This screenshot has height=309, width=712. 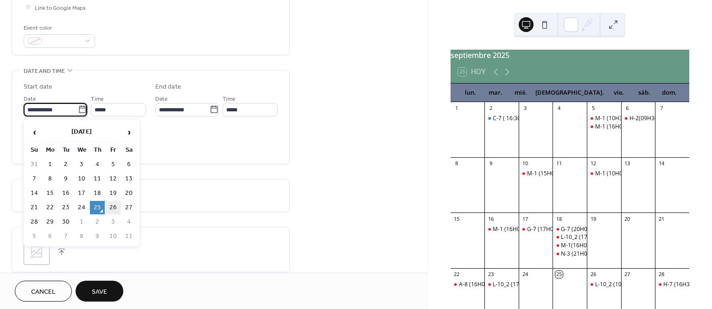 What do you see at coordinates (619, 93) in the screenshot?
I see `div: vie.` at bounding box center [619, 93].